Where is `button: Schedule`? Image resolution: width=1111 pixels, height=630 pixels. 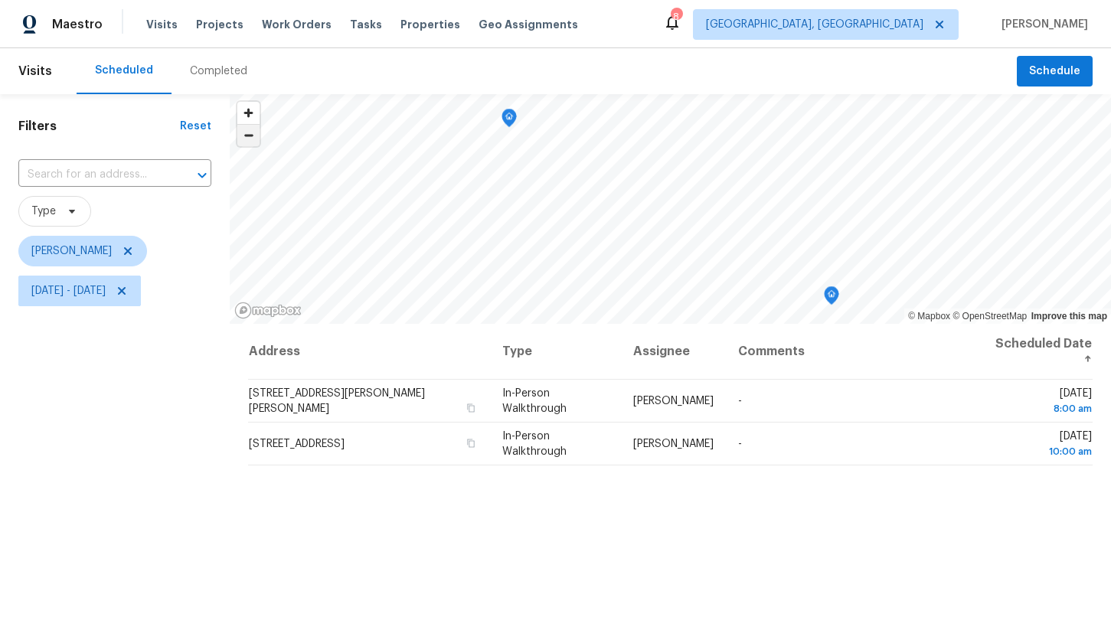
button: Schedule is located at coordinates (1054, 71).